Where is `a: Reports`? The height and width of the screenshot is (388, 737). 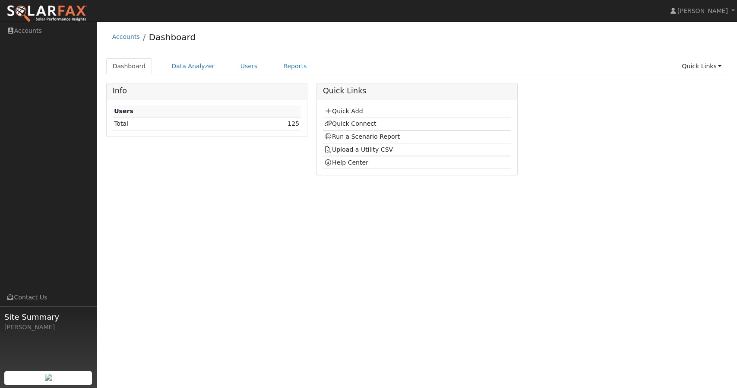
a: Reports is located at coordinates (295, 66).